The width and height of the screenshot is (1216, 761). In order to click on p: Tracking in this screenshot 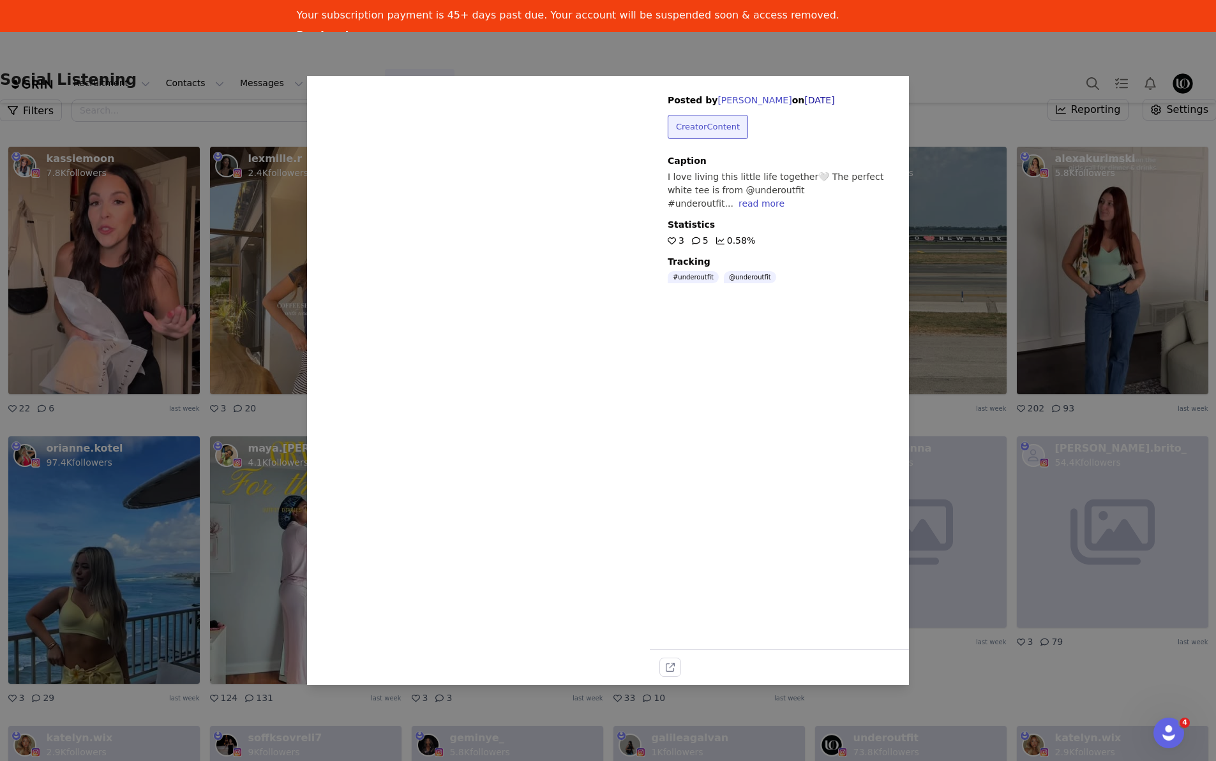, I will do `click(779, 262)`.